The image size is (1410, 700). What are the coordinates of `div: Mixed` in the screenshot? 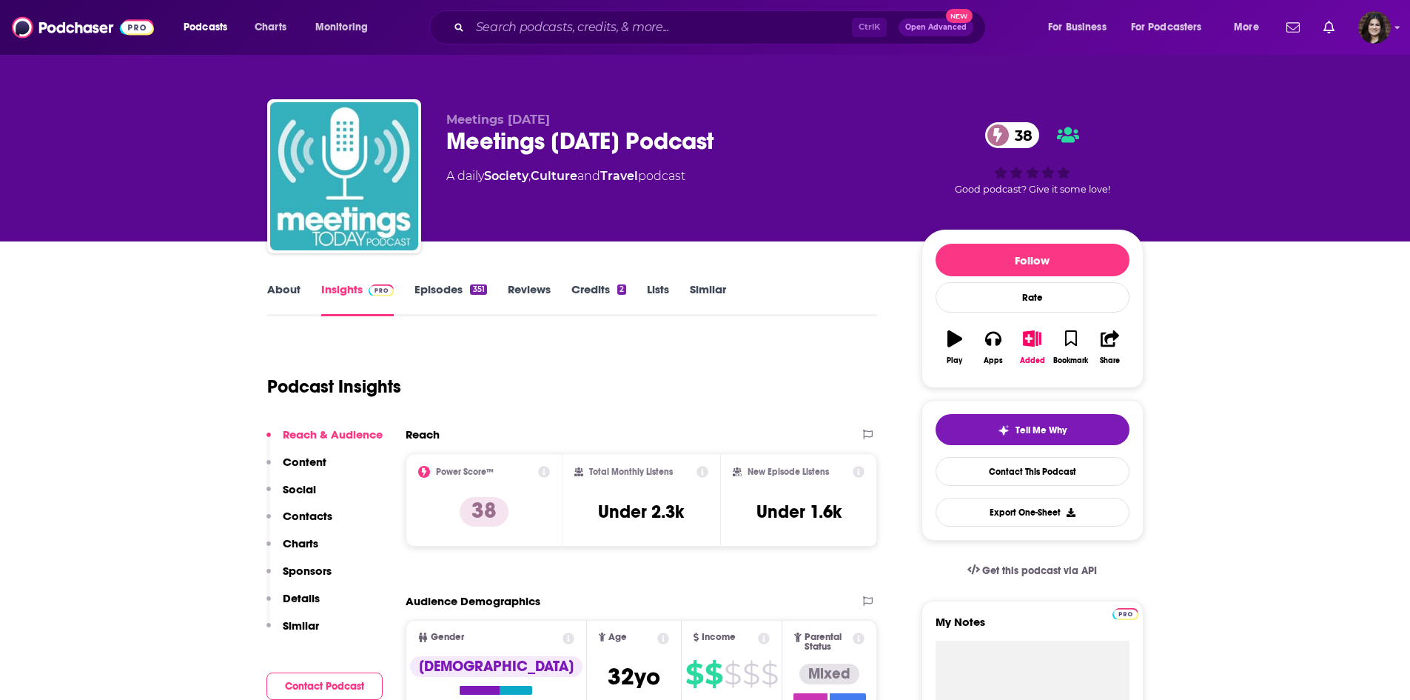 It's located at (829, 674).